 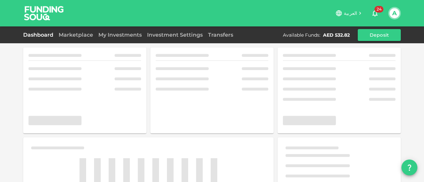 I want to click on button: A, so click(x=394, y=13).